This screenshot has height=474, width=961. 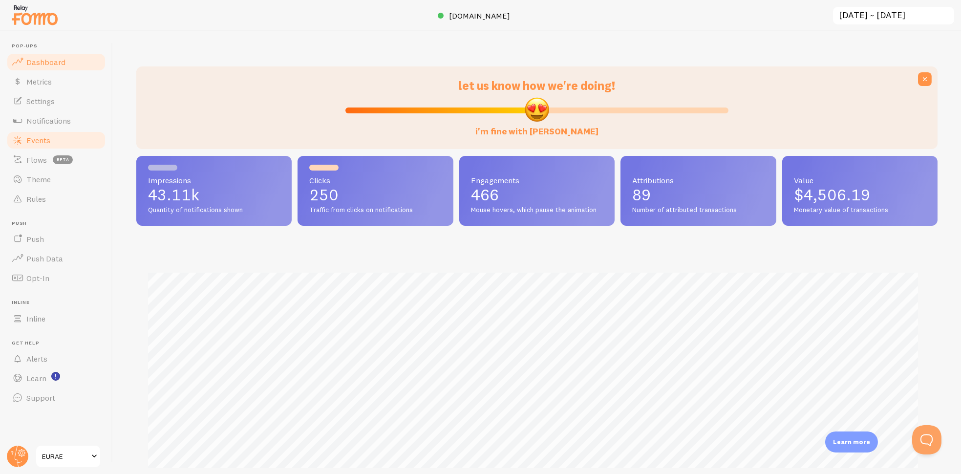 What do you see at coordinates (375, 210) in the screenshot?
I see `span: Traffic from clicks on notifications` at bounding box center [375, 210].